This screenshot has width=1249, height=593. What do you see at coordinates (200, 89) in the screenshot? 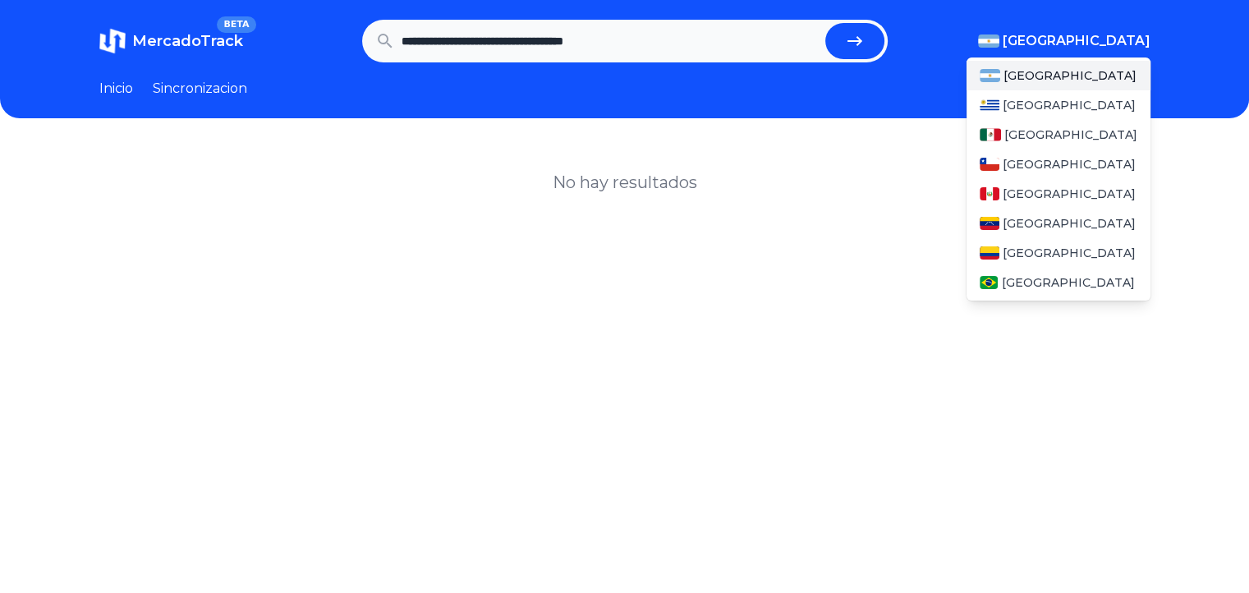
I see `a: Sincronizacion` at bounding box center [200, 89].